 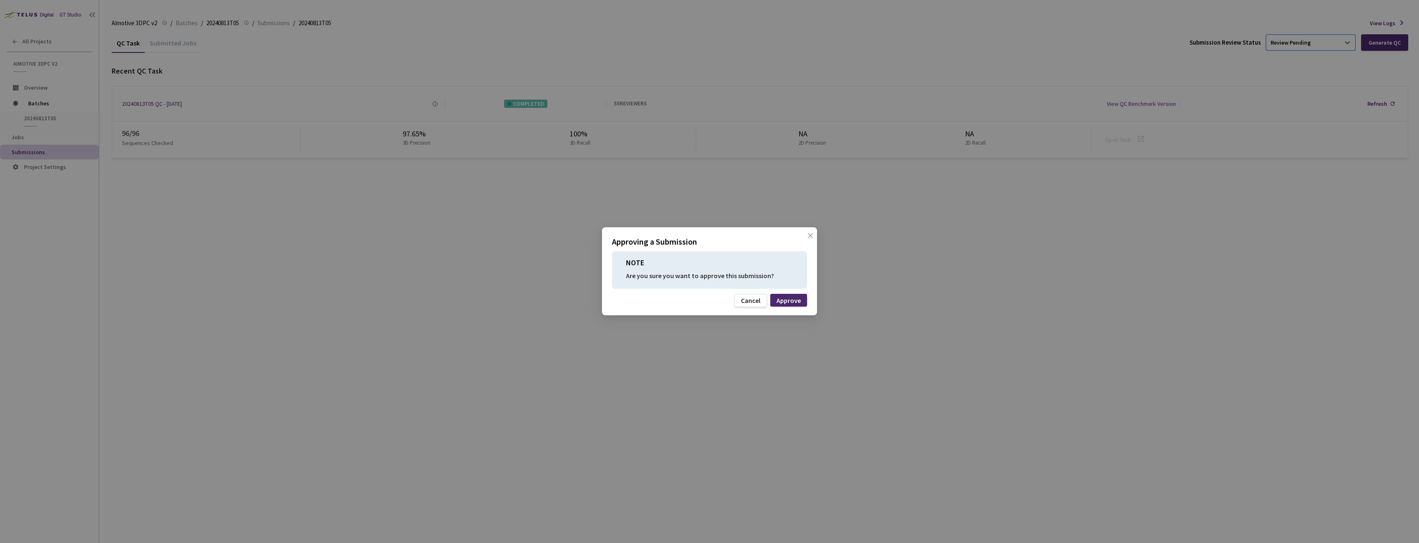 I want to click on span: close, so click(x=810, y=244).